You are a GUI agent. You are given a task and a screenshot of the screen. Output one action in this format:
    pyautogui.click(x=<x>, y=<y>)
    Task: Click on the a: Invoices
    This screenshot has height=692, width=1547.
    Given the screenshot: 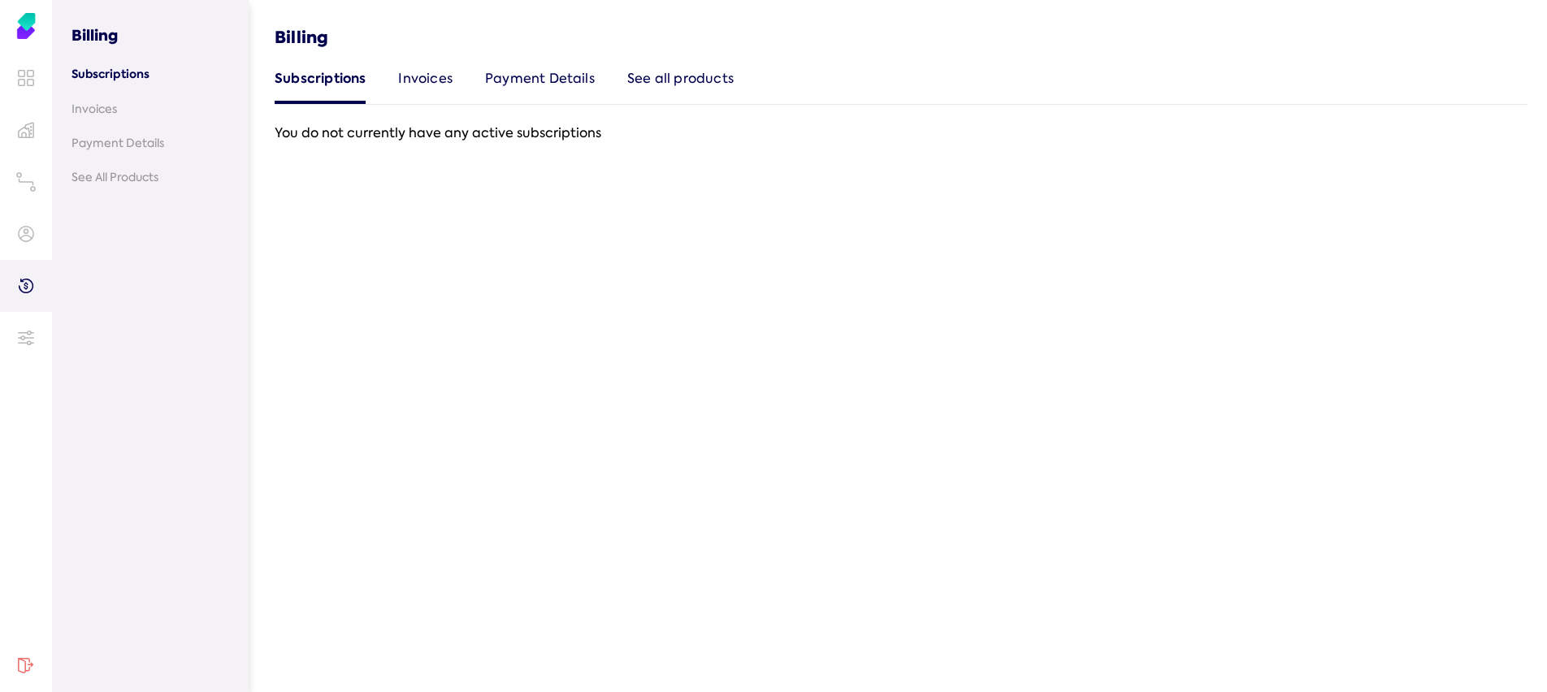 What is the action you would take?
    pyautogui.click(x=150, y=109)
    